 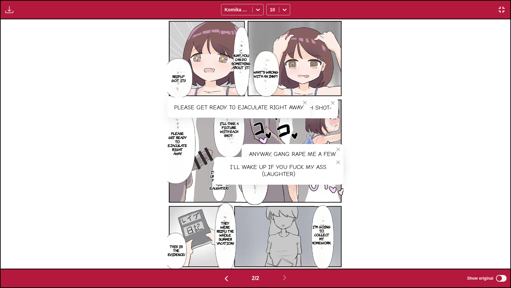 I want to click on p: I'll wake up if you fuck my ass. (laughter), so click(x=219, y=180).